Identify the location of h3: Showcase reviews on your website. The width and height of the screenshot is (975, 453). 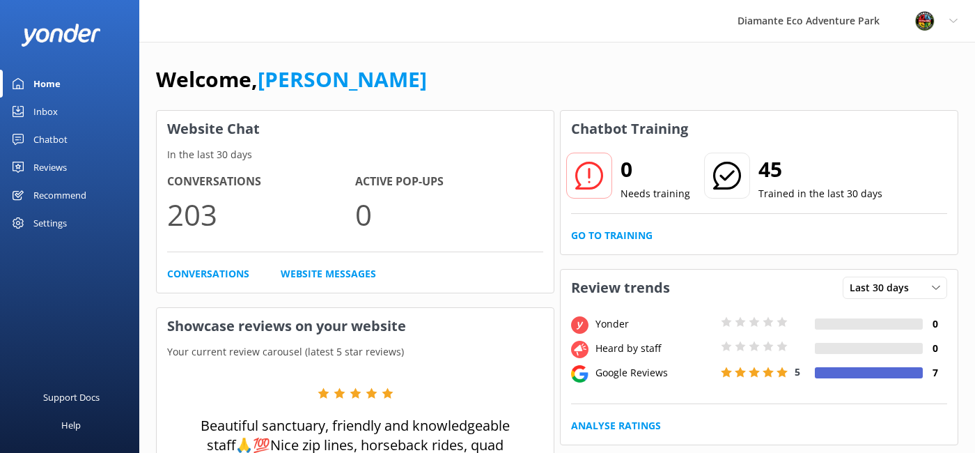
(355, 326).